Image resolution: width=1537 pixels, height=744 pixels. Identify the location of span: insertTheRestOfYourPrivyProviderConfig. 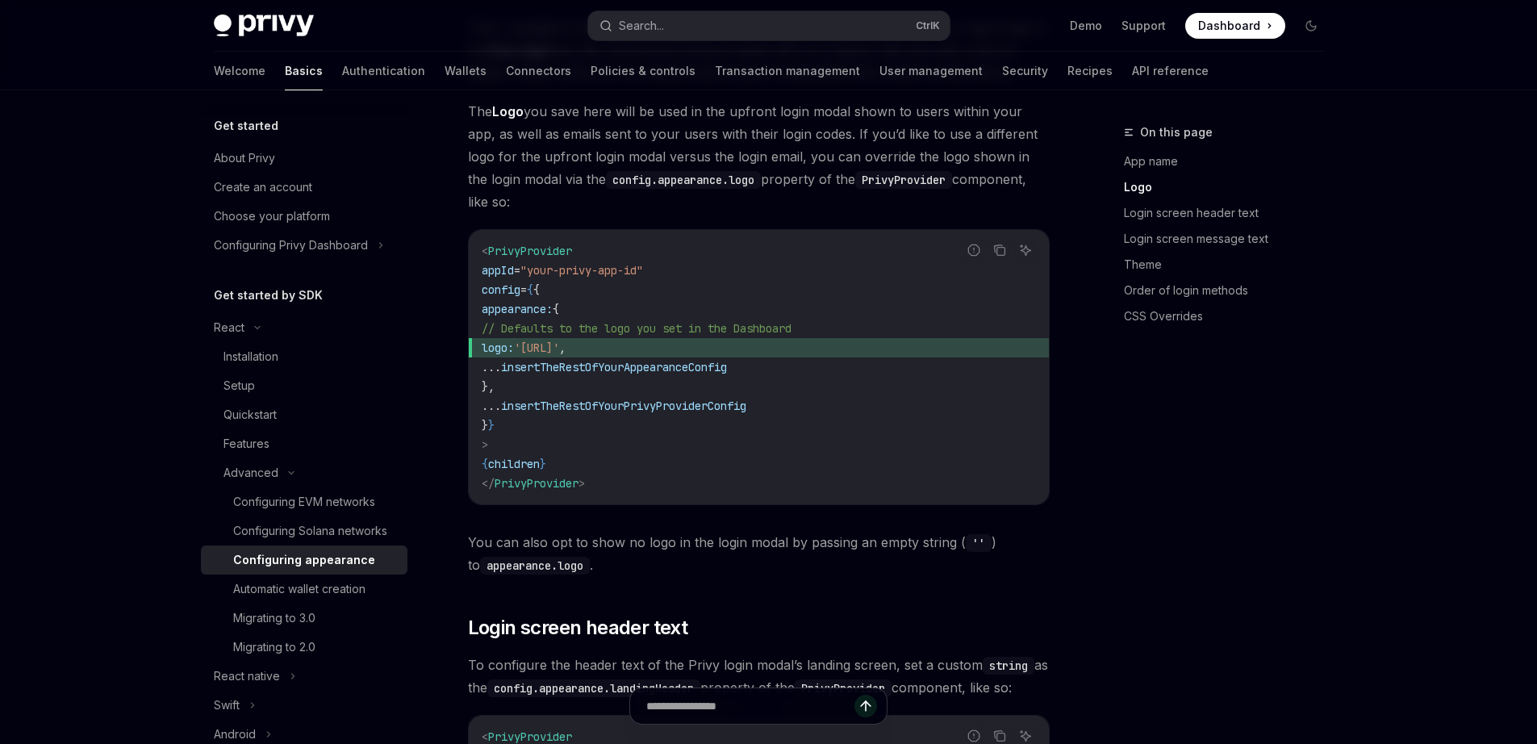
(624, 406).